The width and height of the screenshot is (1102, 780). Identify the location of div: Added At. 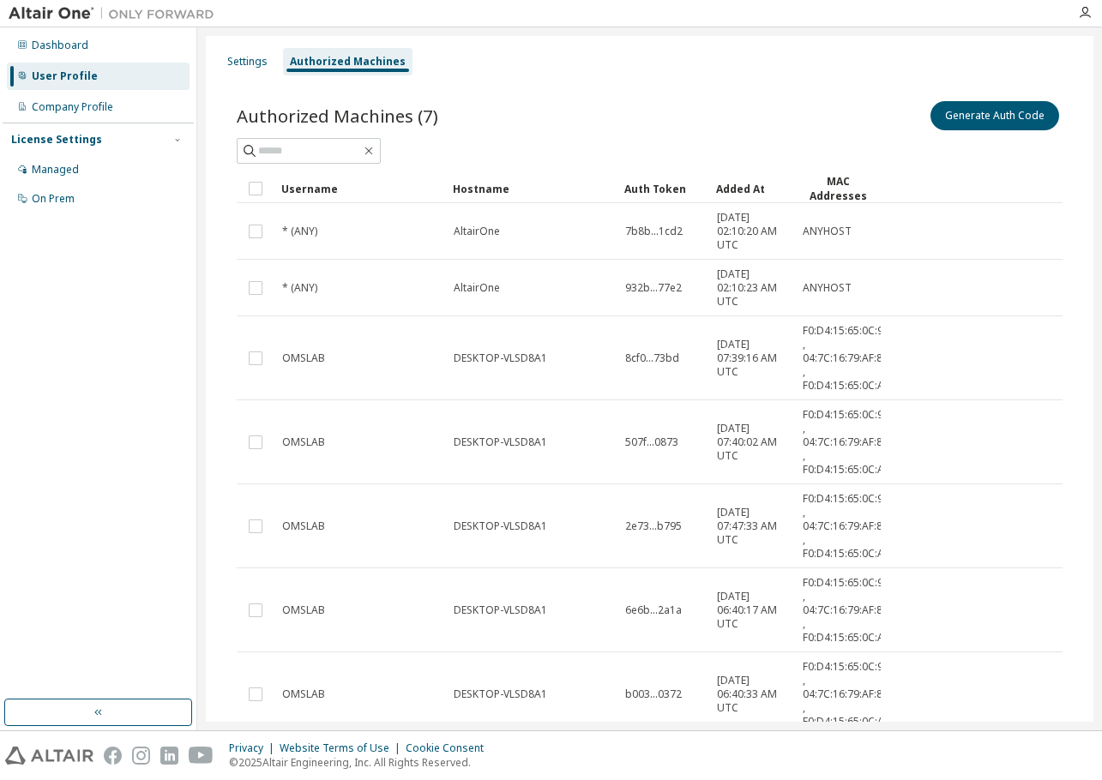
(752, 189).